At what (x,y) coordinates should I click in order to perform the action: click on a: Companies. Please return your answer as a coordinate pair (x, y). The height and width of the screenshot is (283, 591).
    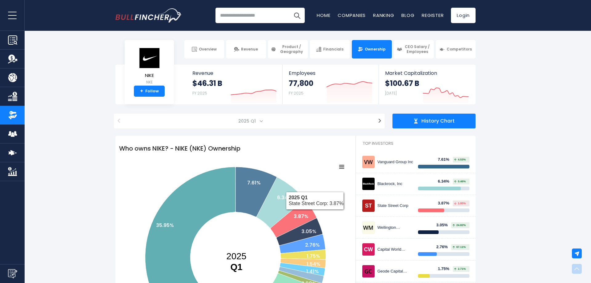
    Looking at the image, I should click on (351, 15).